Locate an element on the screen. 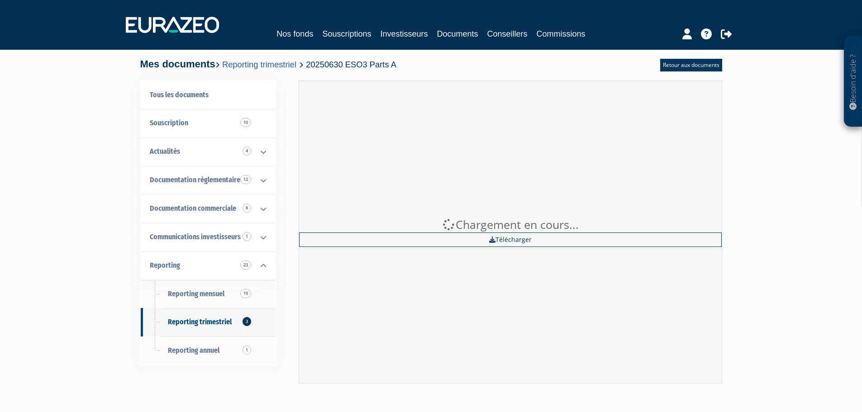 Image resolution: width=862 pixels, height=412 pixels. img: 1732889491-logotype_eurazeo_blanc_rvb.png is located at coordinates (172, 25).